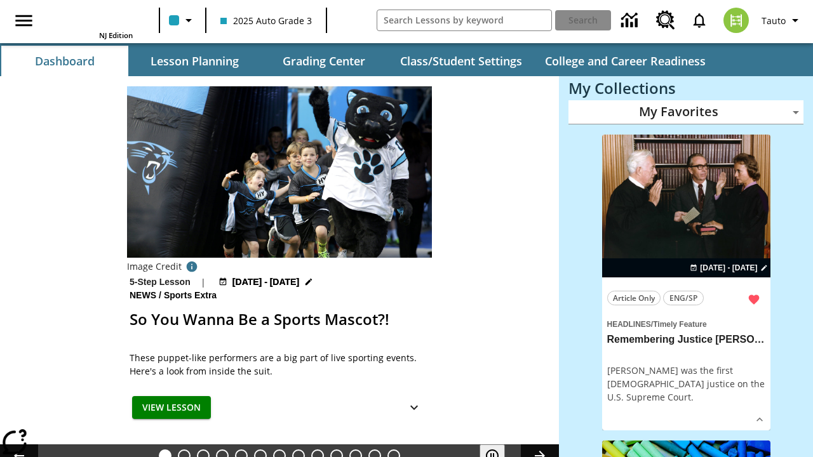  I want to click on span: Timely Feature, so click(680, 325).